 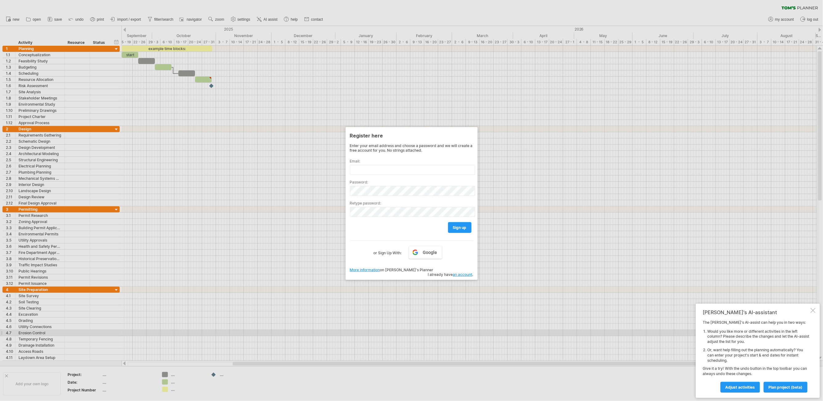 I want to click on a: an account, so click(x=463, y=274).